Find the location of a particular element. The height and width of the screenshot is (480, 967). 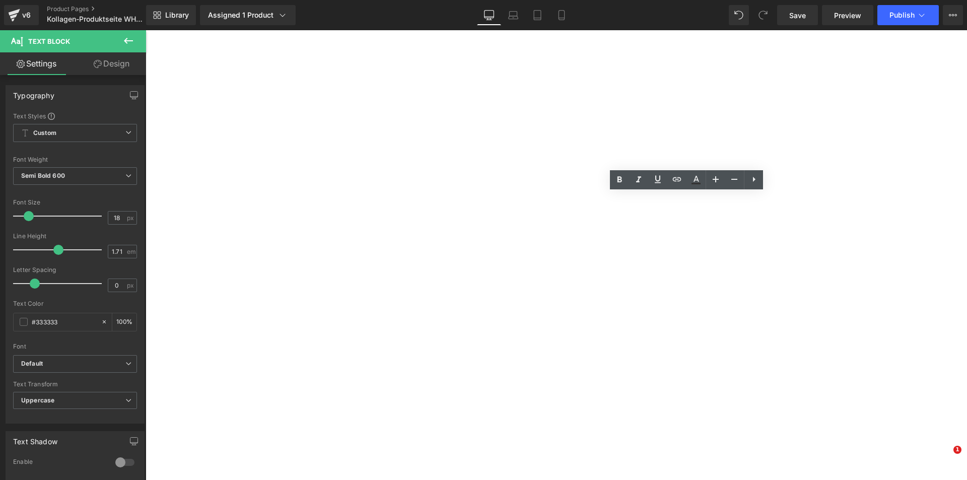

div: v6 is located at coordinates (26, 15).